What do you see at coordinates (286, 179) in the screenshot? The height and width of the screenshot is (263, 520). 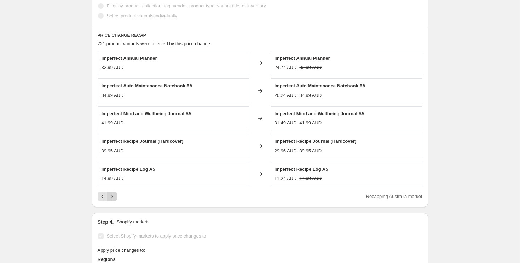 I see `div: 11.24 AUD` at bounding box center [286, 179].